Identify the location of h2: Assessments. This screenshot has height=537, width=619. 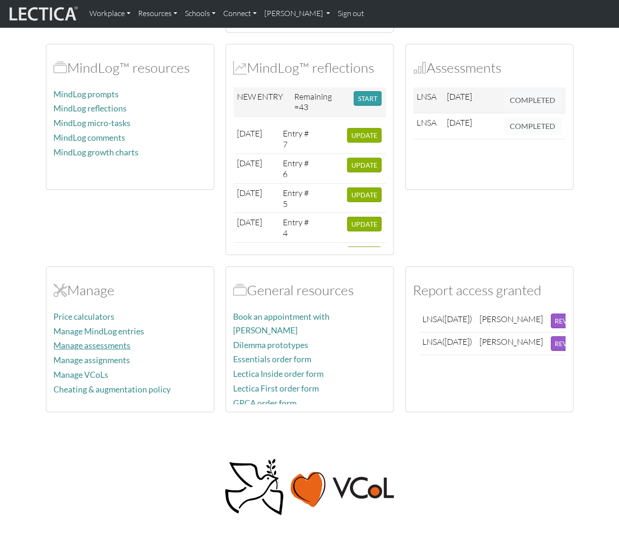
(489, 68).